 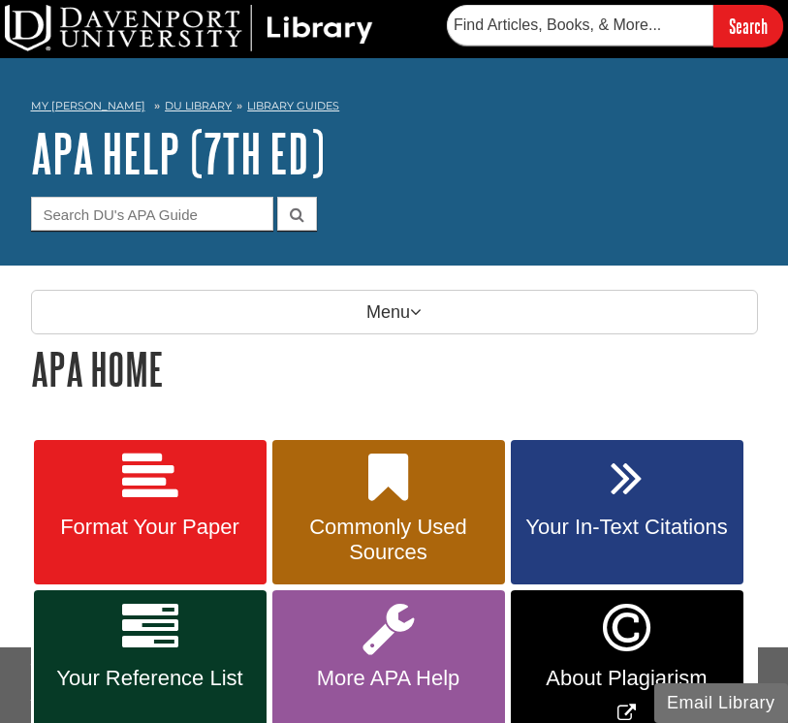 I want to click on a: DU Library, so click(x=198, y=106).